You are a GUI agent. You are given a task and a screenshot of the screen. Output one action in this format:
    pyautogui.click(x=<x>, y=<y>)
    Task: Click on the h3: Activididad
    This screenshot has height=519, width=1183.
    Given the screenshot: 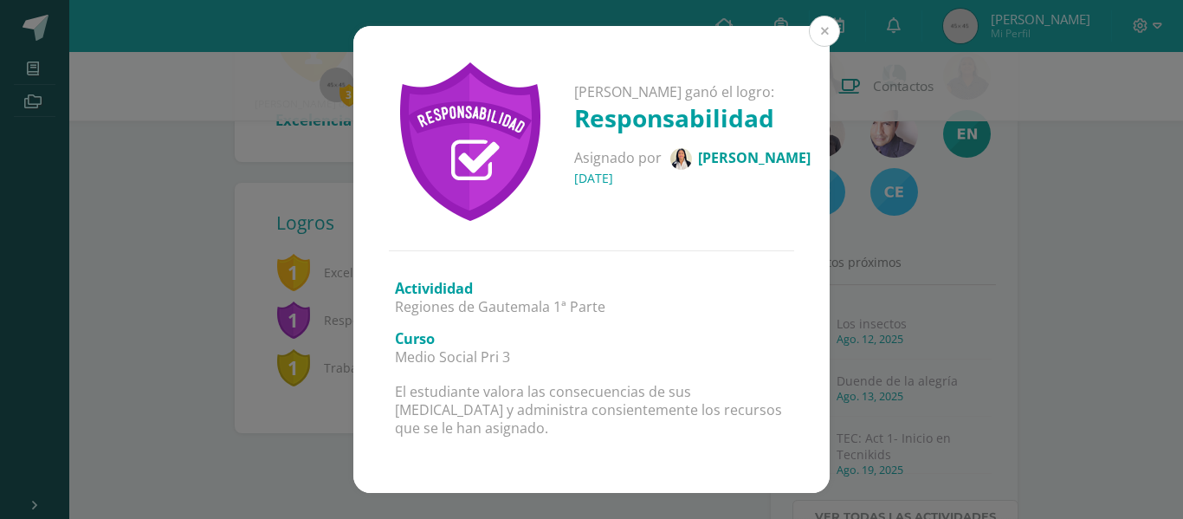 What is the action you would take?
    pyautogui.click(x=592, y=288)
    